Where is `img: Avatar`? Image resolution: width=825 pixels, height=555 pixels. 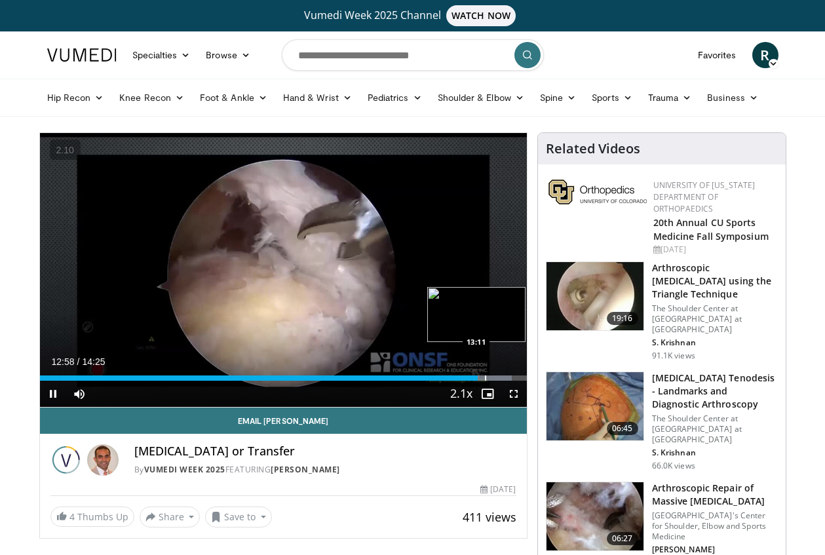 img: Avatar is located at coordinates (103, 460).